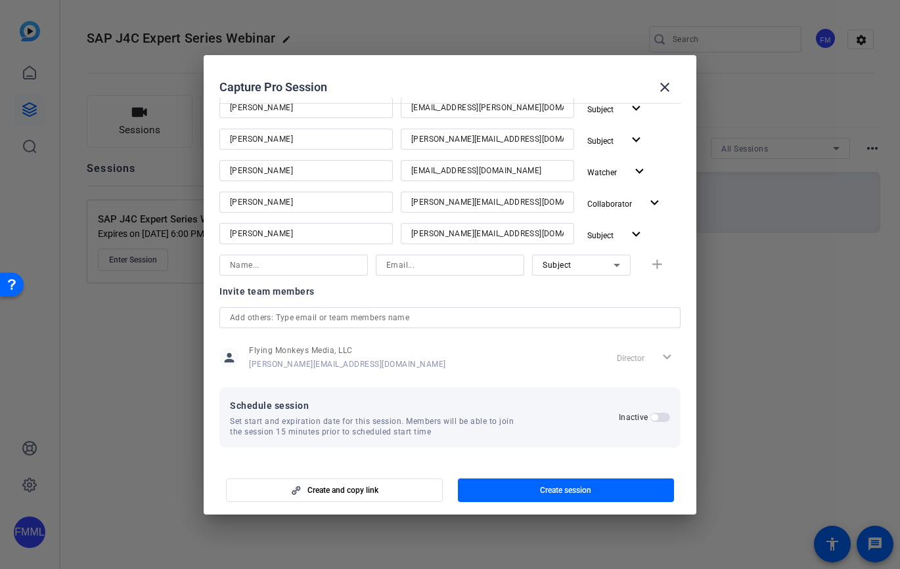 This screenshot has height=569, width=900. Describe the element at coordinates (343, 491) in the screenshot. I see `span: Create and copy link` at that location.